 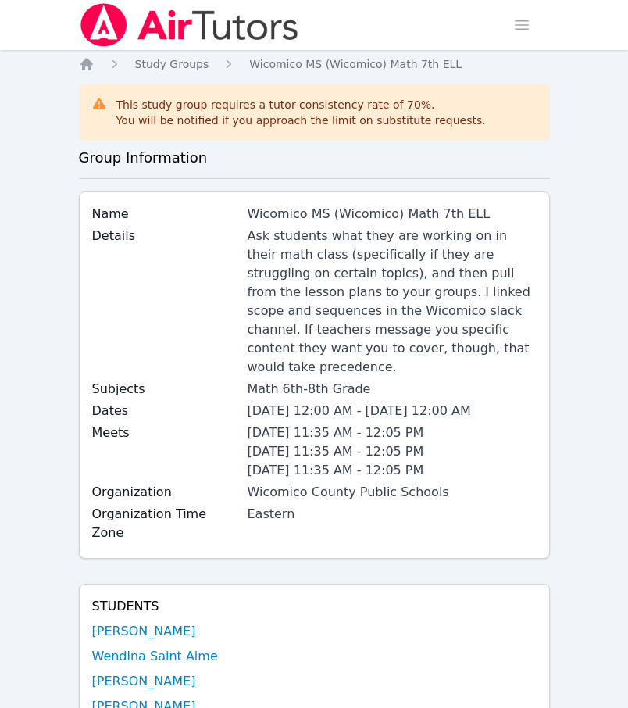 What do you see at coordinates (392, 514) in the screenshot?
I see `div: Eastern` at bounding box center [392, 514].